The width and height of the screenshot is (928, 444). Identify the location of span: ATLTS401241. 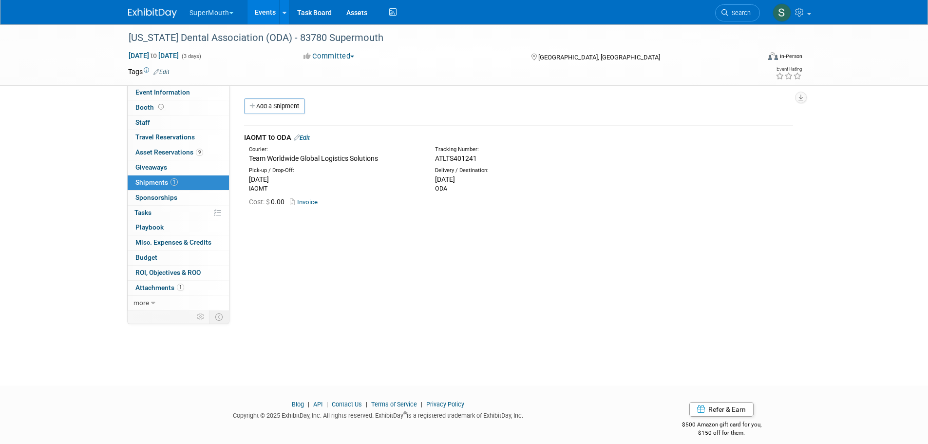
(456, 158).